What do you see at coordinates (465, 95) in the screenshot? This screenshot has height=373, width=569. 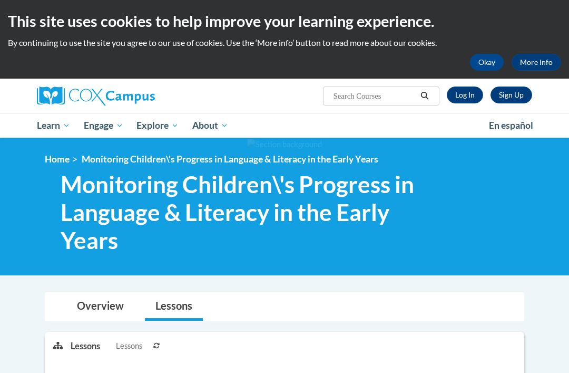 I see `a: Log In` at bounding box center [465, 95].